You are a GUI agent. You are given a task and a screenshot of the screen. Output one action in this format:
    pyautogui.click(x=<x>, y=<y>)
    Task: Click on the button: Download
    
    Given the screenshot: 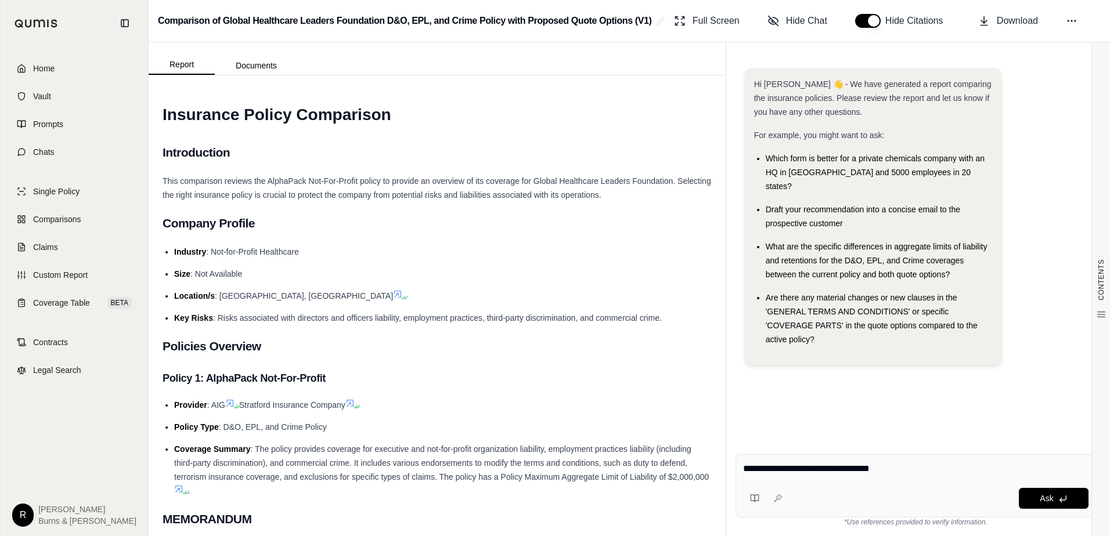 What is the action you would take?
    pyautogui.click(x=1008, y=21)
    